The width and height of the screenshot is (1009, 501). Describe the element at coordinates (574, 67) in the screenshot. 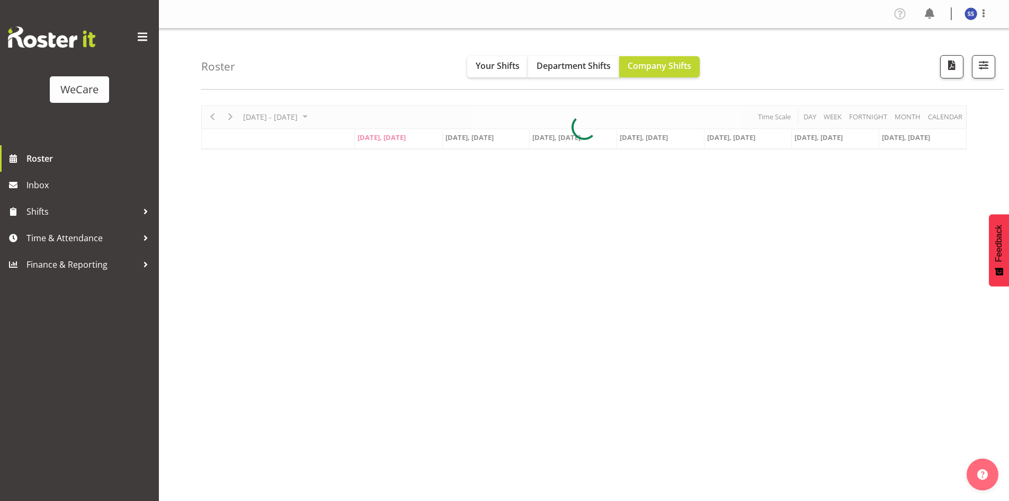

I see `button: Department Shifts` at that location.